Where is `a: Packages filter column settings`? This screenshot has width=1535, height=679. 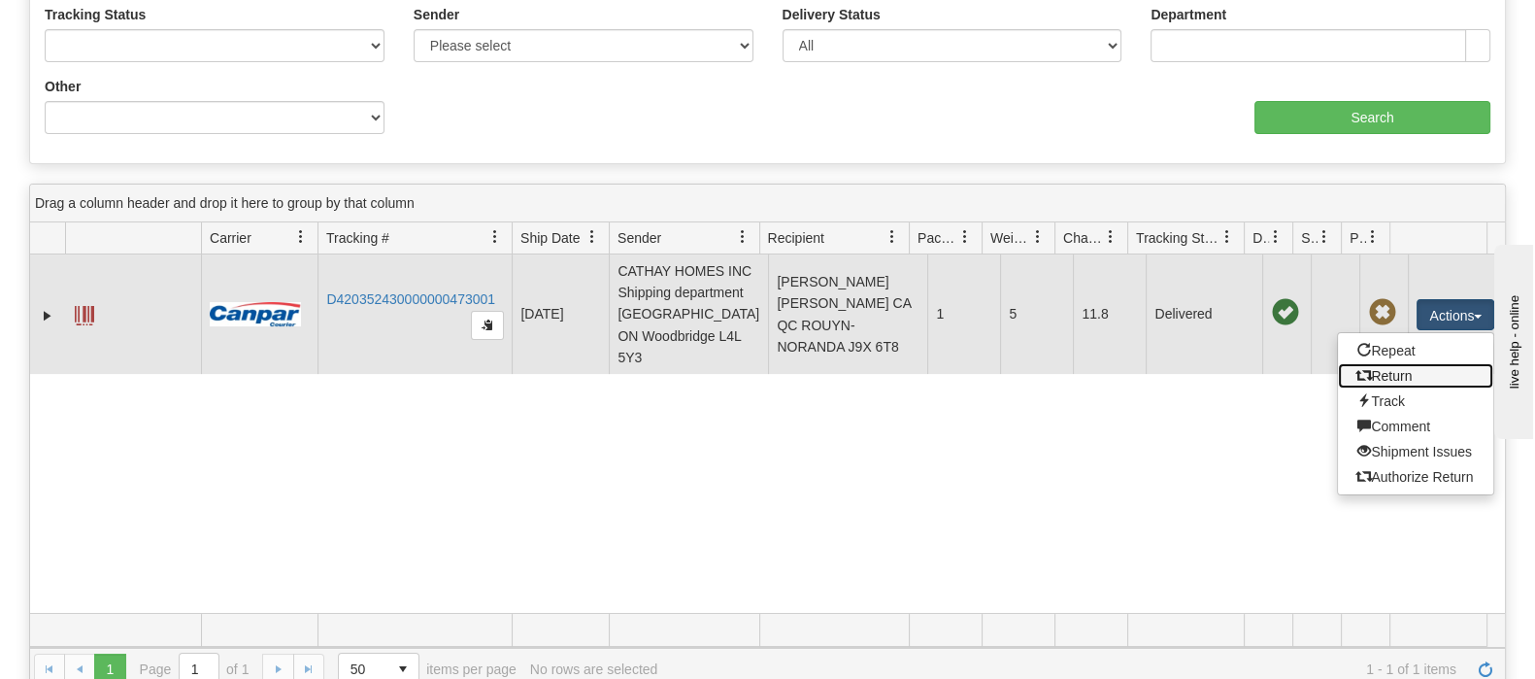
a: Packages filter column settings is located at coordinates (965, 237).